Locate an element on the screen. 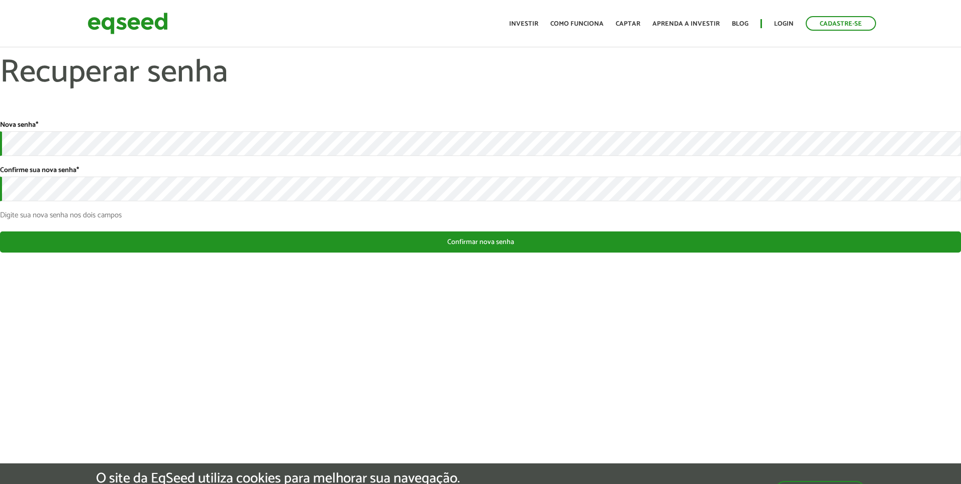 The height and width of the screenshot is (484, 961). img: EqSeed is located at coordinates (128, 23).